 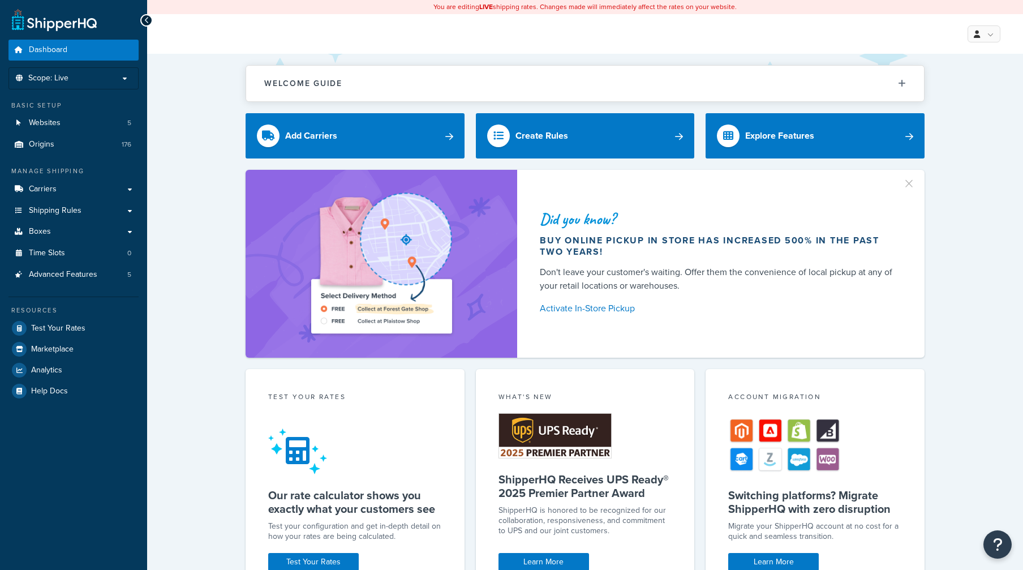 I want to click on li: Dashboard, so click(x=74, y=50).